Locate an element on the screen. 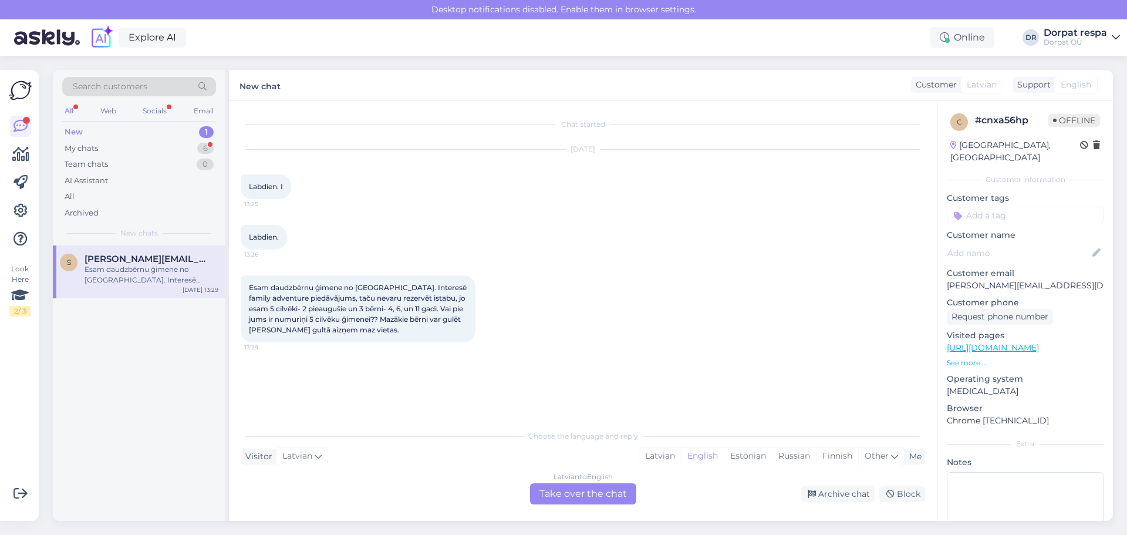 The width and height of the screenshot is (1127, 535). div: Choose the language and reply is located at coordinates (583, 436).